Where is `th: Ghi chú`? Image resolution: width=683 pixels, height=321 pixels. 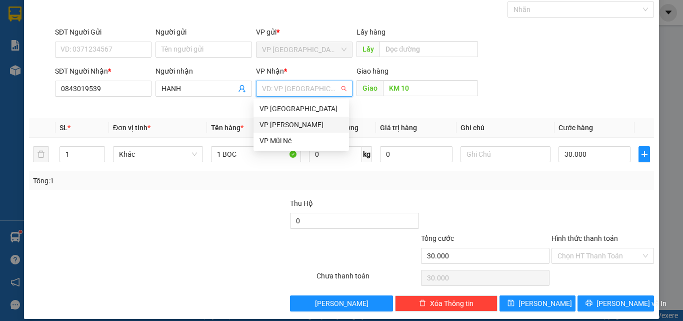 th: Ghi chú is located at coordinates (506, 128).